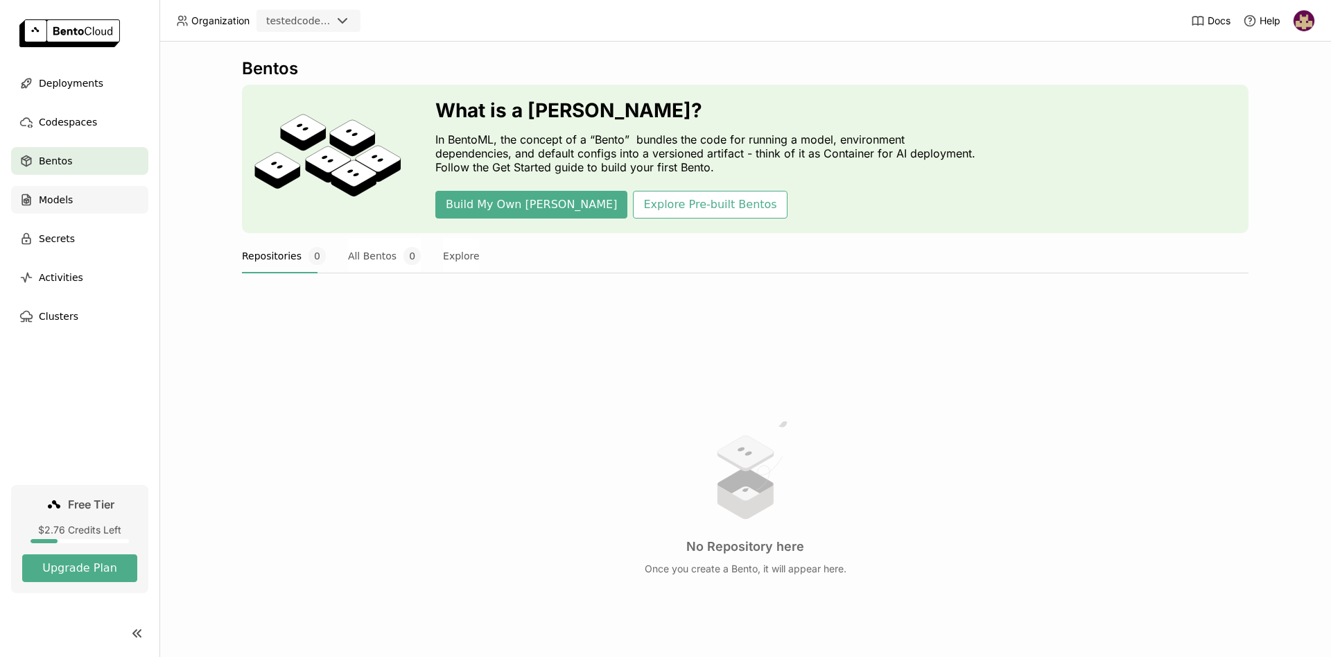 The width and height of the screenshot is (1331, 657). I want to click on a: Docs, so click(1211, 21).